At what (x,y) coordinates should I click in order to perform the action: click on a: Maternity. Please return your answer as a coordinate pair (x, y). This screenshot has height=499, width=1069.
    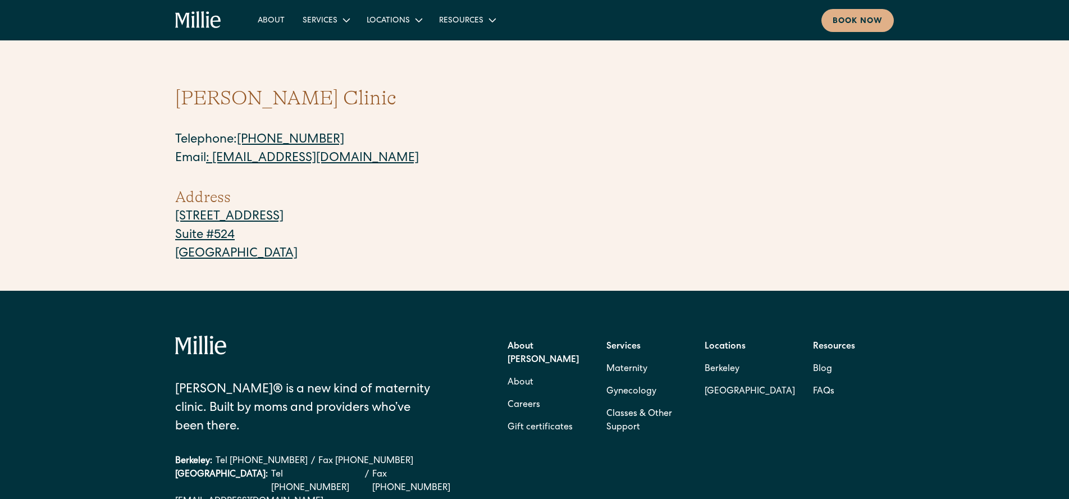
    Looking at the image, I should click on (626, 369).